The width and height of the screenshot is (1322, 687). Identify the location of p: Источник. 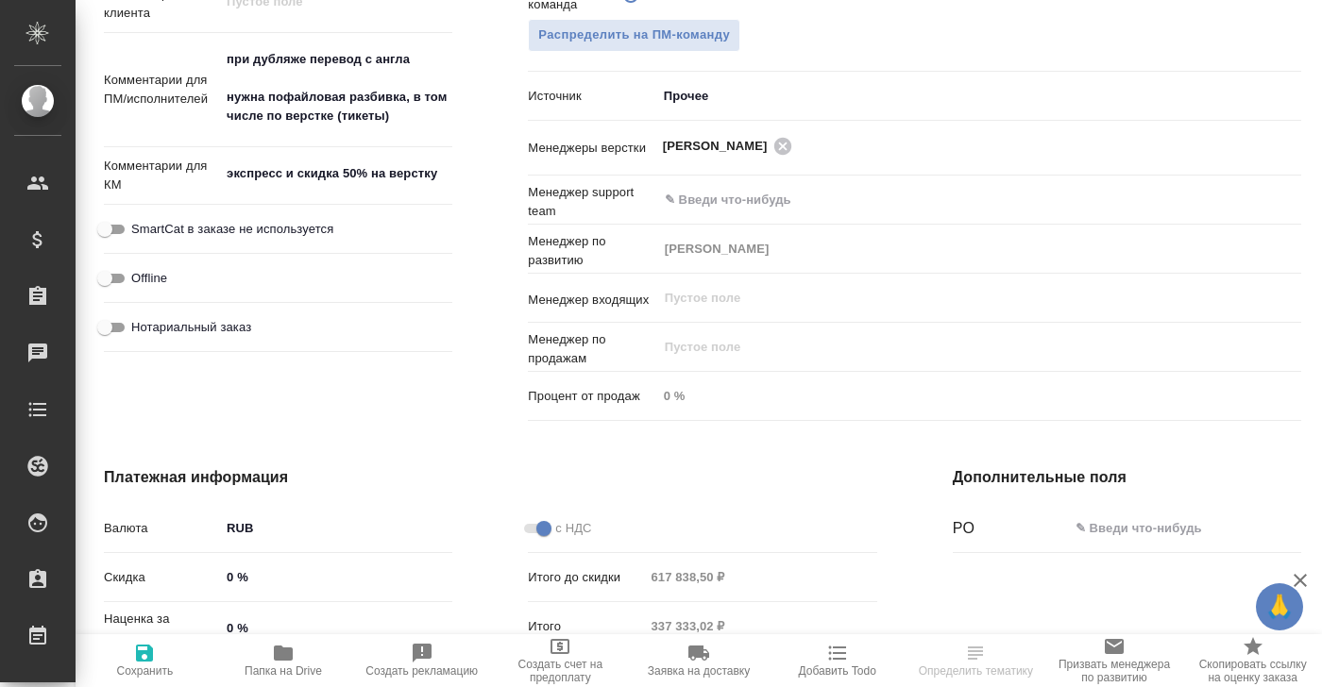
(592, 96).